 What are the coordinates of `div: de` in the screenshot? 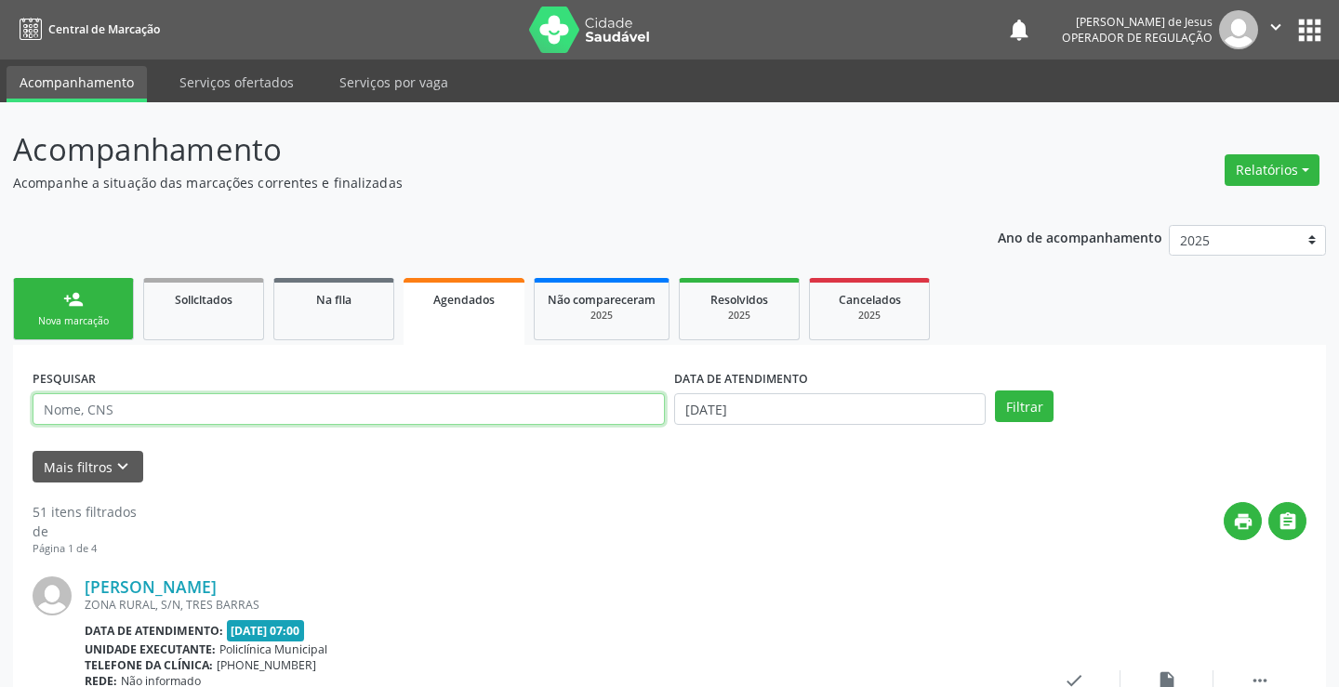 It's located at (85, 531).